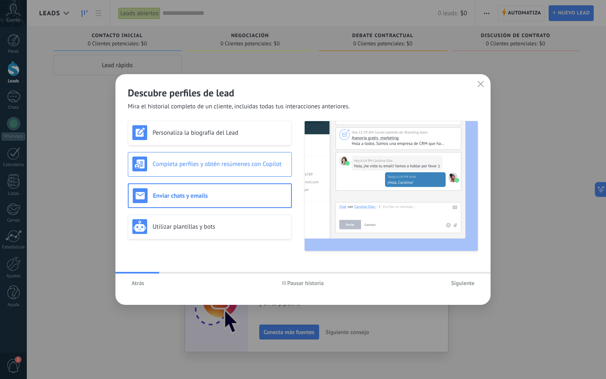 The image size is (606, 379). I want to click on button: Pausar historia, so click(303, 283).